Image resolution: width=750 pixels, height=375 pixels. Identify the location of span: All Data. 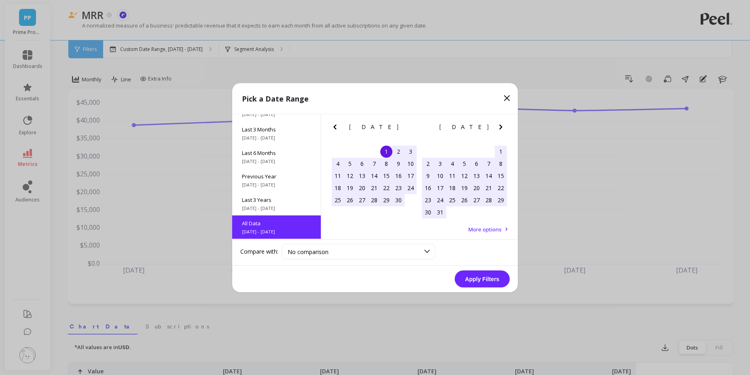
(276, 223).